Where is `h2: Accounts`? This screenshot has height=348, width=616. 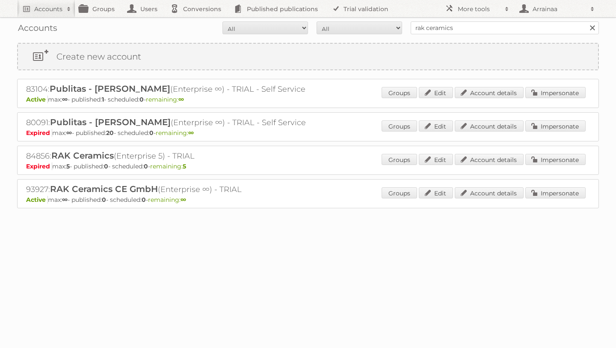
h2: Accounts is located at coordinates (48, 9).